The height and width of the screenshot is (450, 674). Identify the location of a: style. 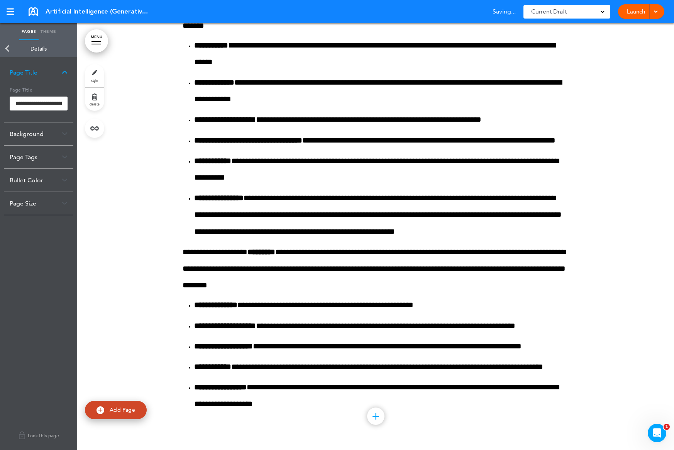
(95, 76).